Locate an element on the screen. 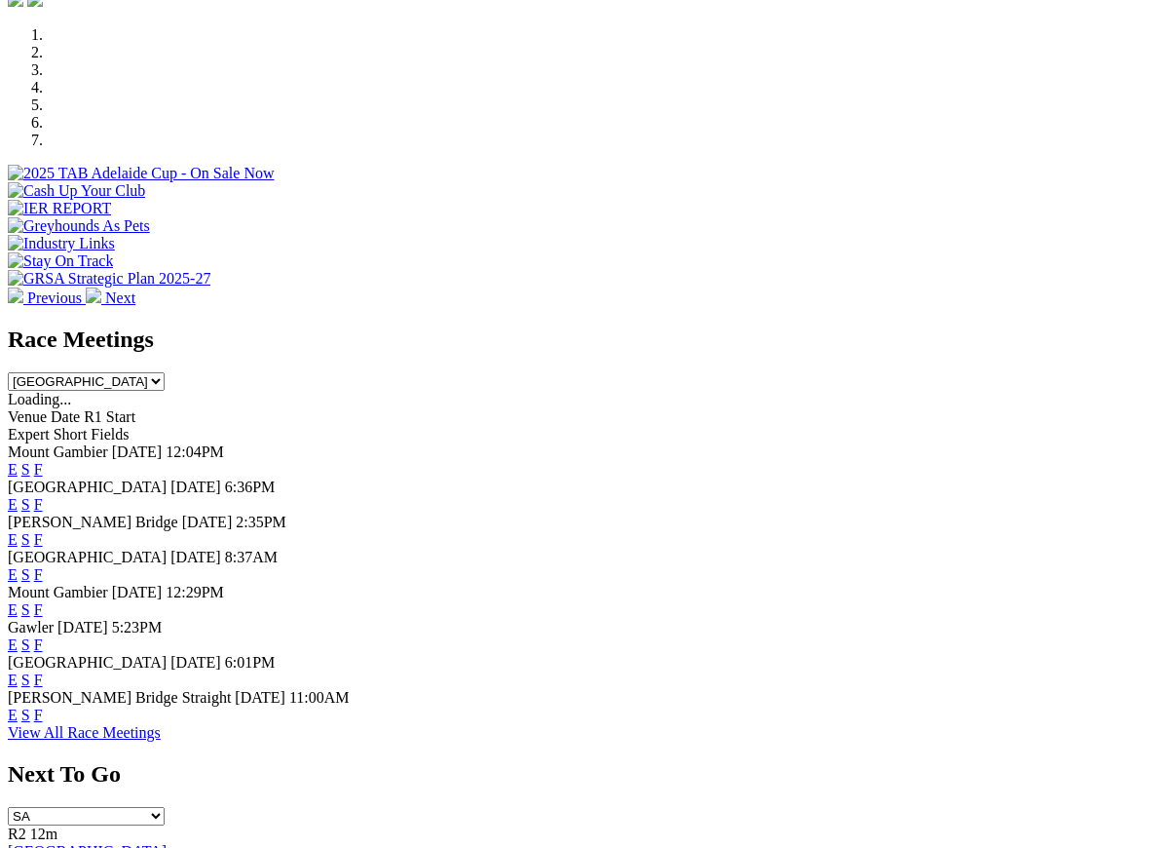  span: 12:29PM is located at coordinates (195, 591).